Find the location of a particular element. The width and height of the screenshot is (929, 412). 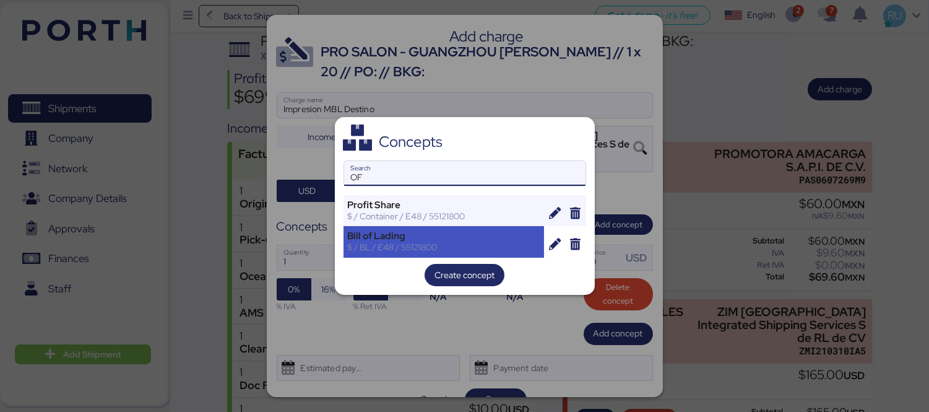

input: Search is located at coordinates (465, 173).